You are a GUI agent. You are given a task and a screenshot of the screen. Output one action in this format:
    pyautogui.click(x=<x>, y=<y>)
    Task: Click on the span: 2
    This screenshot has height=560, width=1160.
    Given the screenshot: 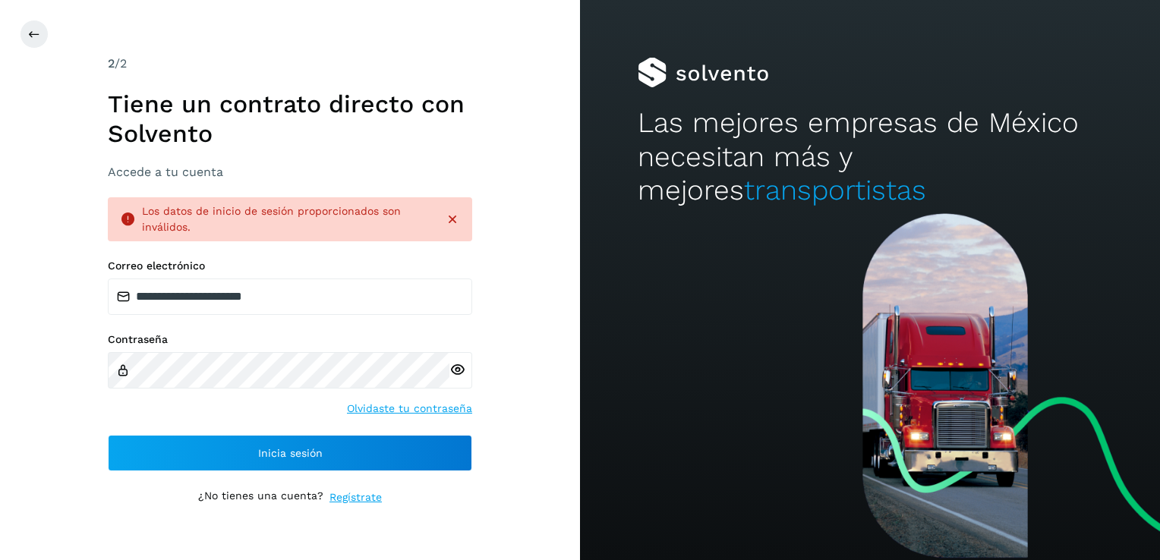 What is the action you would take?
    pyautogui.click(x=111, y=63)
    